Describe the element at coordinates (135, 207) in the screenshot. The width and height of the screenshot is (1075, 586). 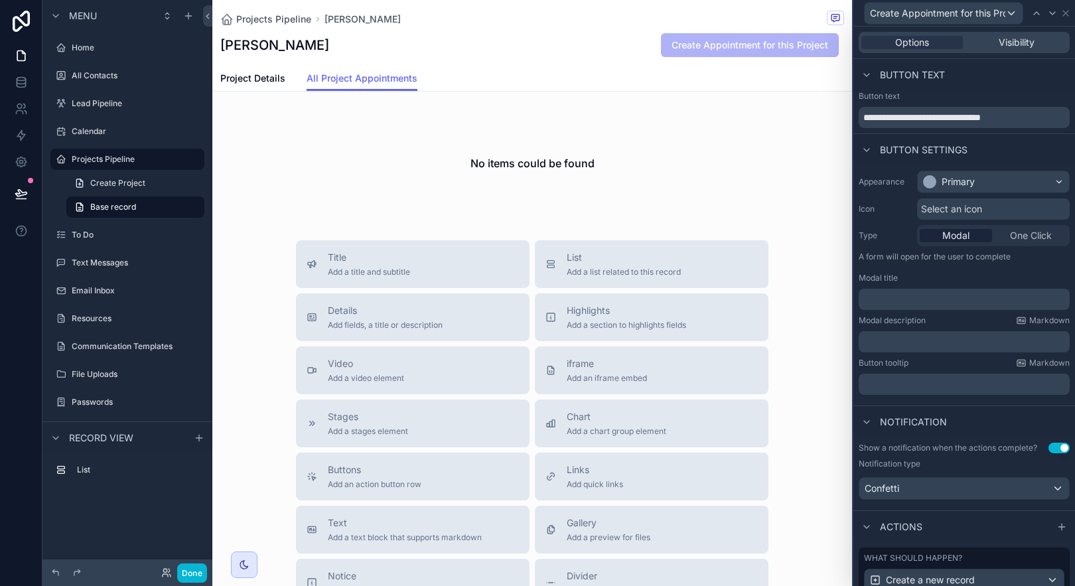
I see `a: Base record` at that location.